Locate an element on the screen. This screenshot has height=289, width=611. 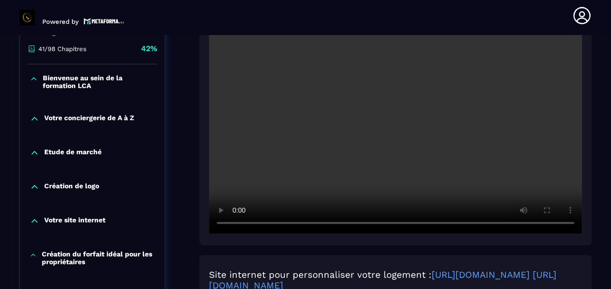
img: logo-branding is located at coordinates (27, 17).